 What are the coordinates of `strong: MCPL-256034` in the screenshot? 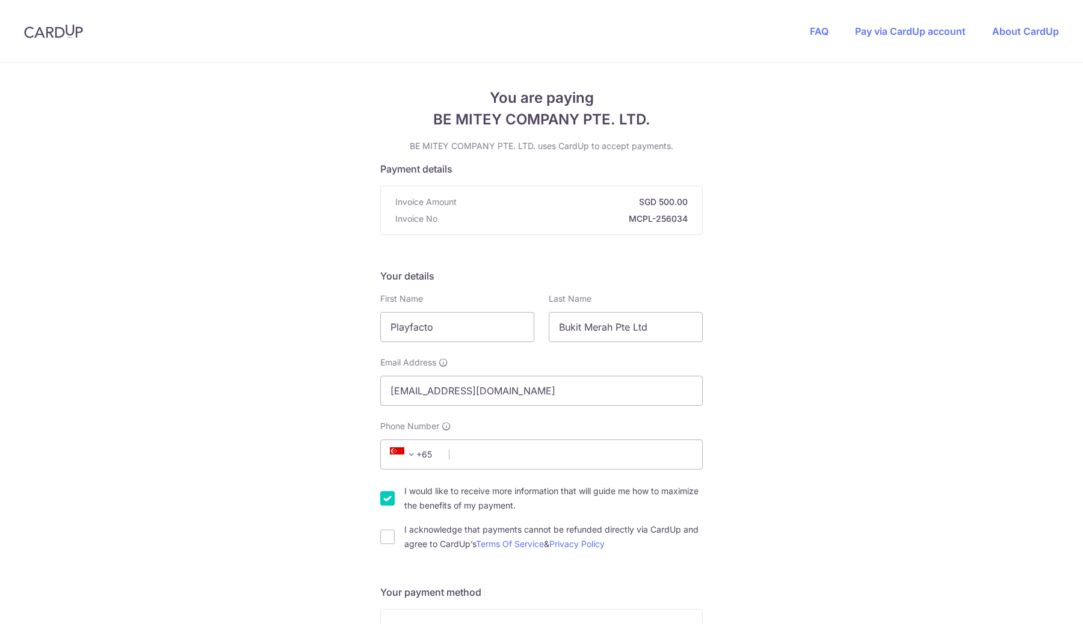 It's located at (565, 219).